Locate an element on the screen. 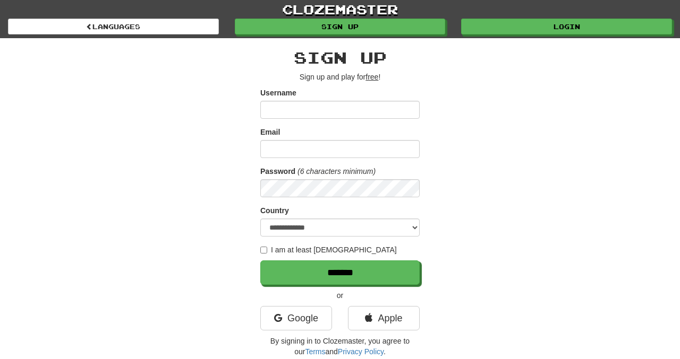 The height and width of the screenshot is (359, 680). label: Country is located at coordinates (275, 211).